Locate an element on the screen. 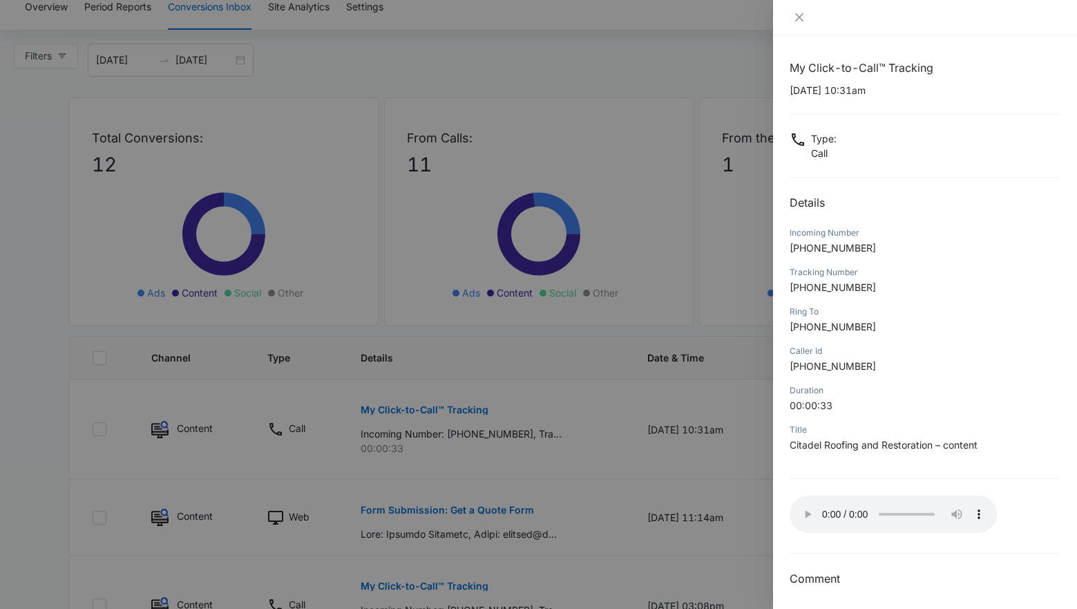 The image size is (1077, 609). p: Call is located at coordinates (824, 153).